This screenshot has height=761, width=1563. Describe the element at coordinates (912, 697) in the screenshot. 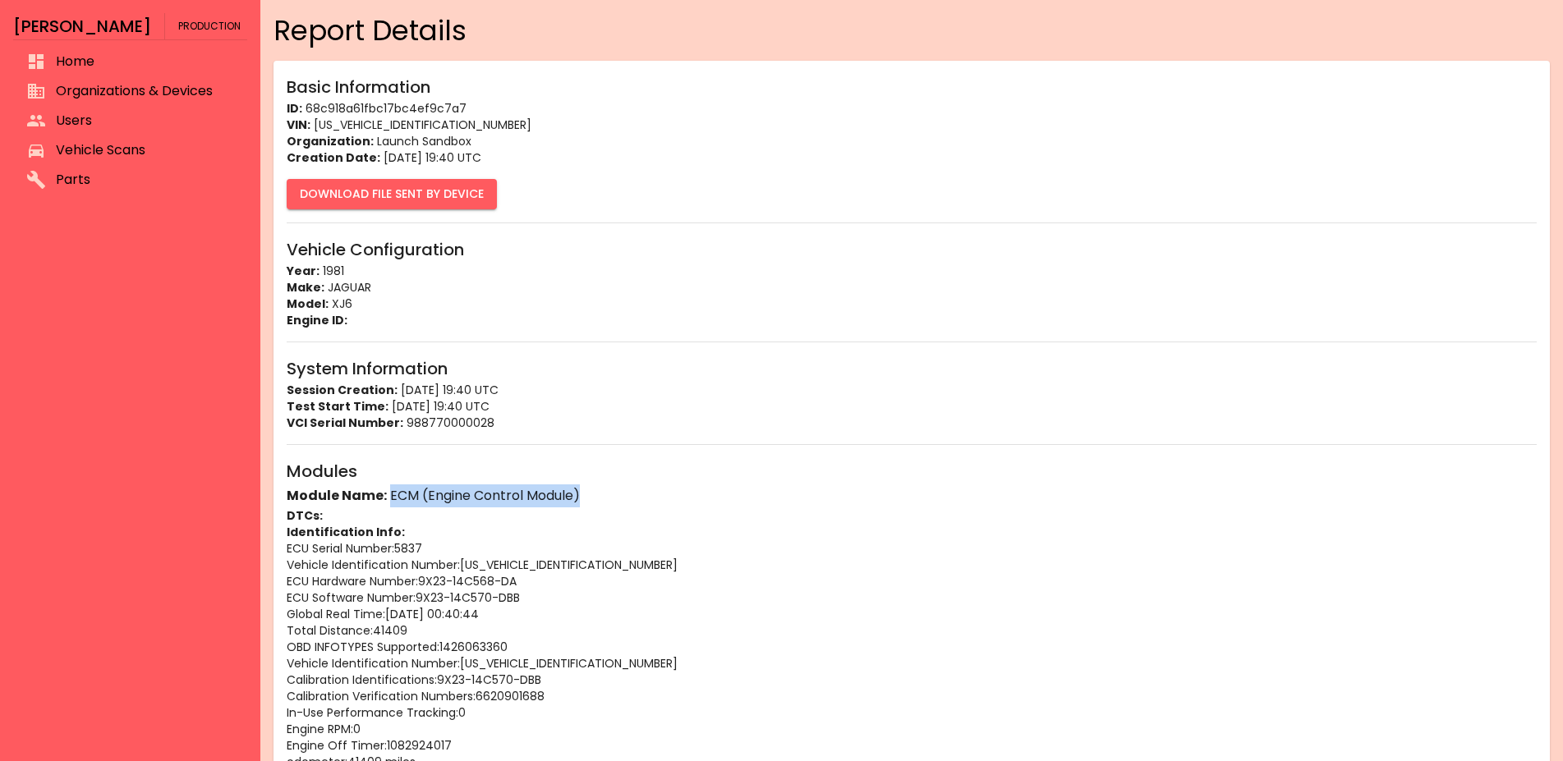

I see `p: Calibration Verification Numbers : 6620901688` at that location.